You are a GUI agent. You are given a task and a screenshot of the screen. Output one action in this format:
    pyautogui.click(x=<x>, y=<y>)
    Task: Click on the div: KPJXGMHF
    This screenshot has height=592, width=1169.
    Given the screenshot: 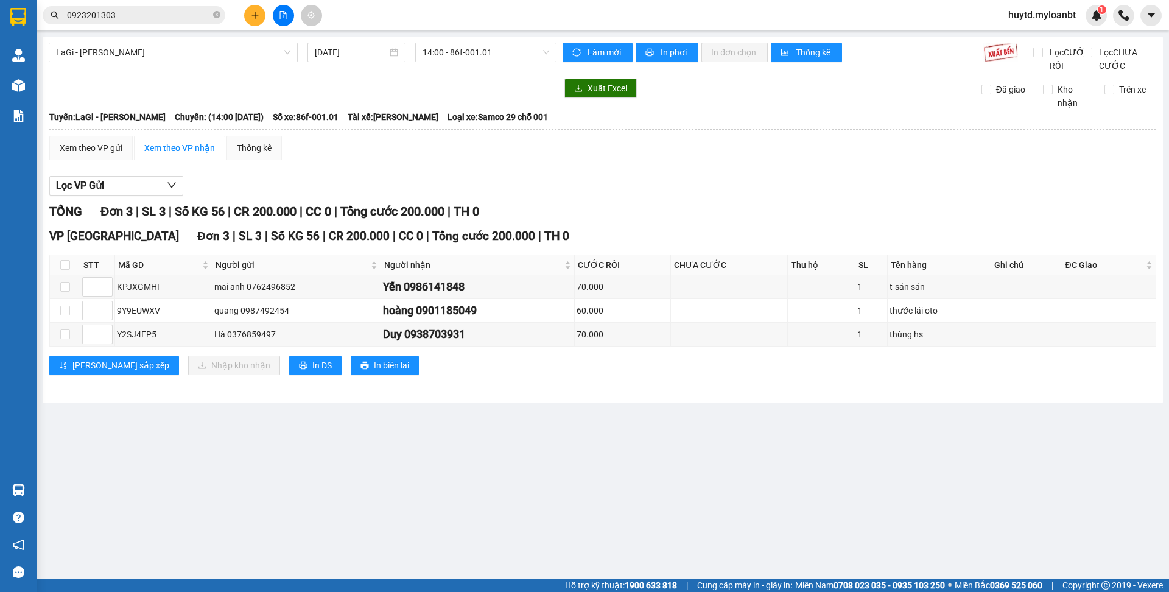 What is the action you would take?
    pyautogui.click(x=163, y=287)
    